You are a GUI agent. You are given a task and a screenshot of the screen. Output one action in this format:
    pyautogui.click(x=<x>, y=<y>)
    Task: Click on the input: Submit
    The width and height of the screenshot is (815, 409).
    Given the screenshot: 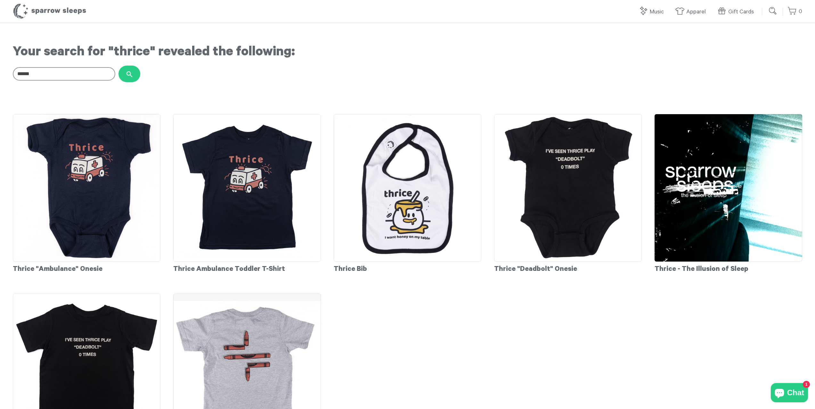 What is the action you would take?
    pyautogui.click(x=773, y=11)
    